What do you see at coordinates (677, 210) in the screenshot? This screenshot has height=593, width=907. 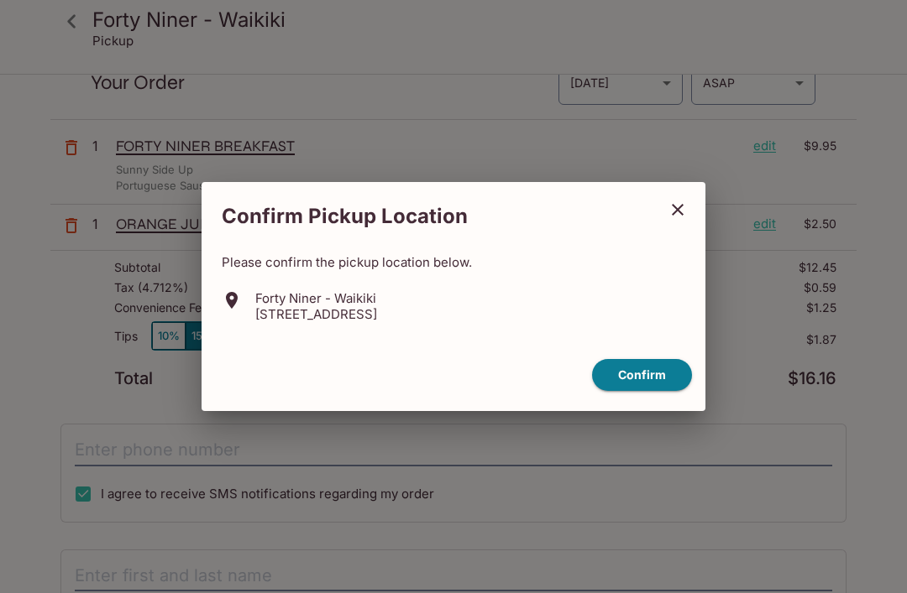 I see `button: close` at bounding box center [677, 210].